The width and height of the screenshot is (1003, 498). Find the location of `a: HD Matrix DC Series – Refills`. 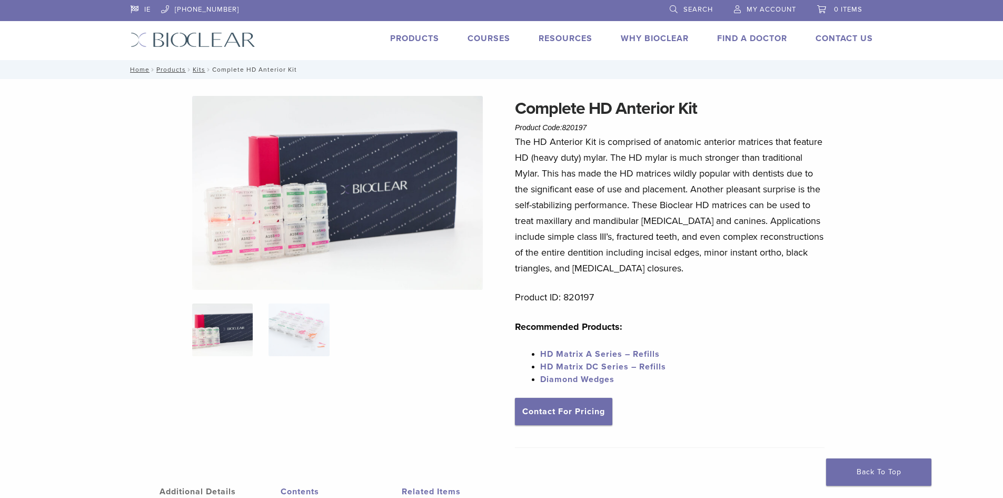

a: HD Matrix DC Series – Refills is located at coordinates (603, 367).